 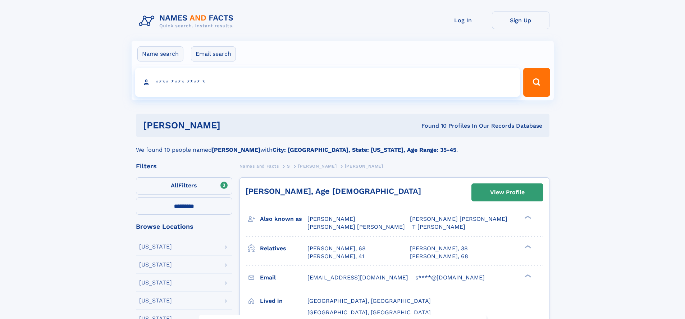 I want to click on div: We found 10 people named with ., so click(x=342, y=146).